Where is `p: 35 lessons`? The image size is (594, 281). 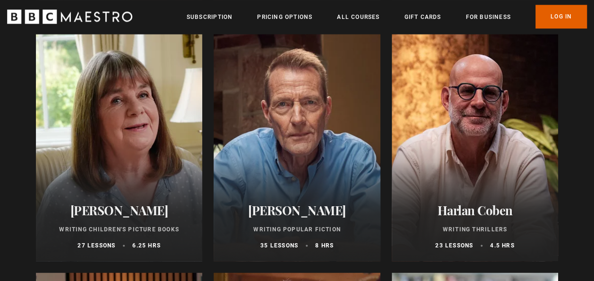
p: 35 lessons is located at coordinates (279, 245).